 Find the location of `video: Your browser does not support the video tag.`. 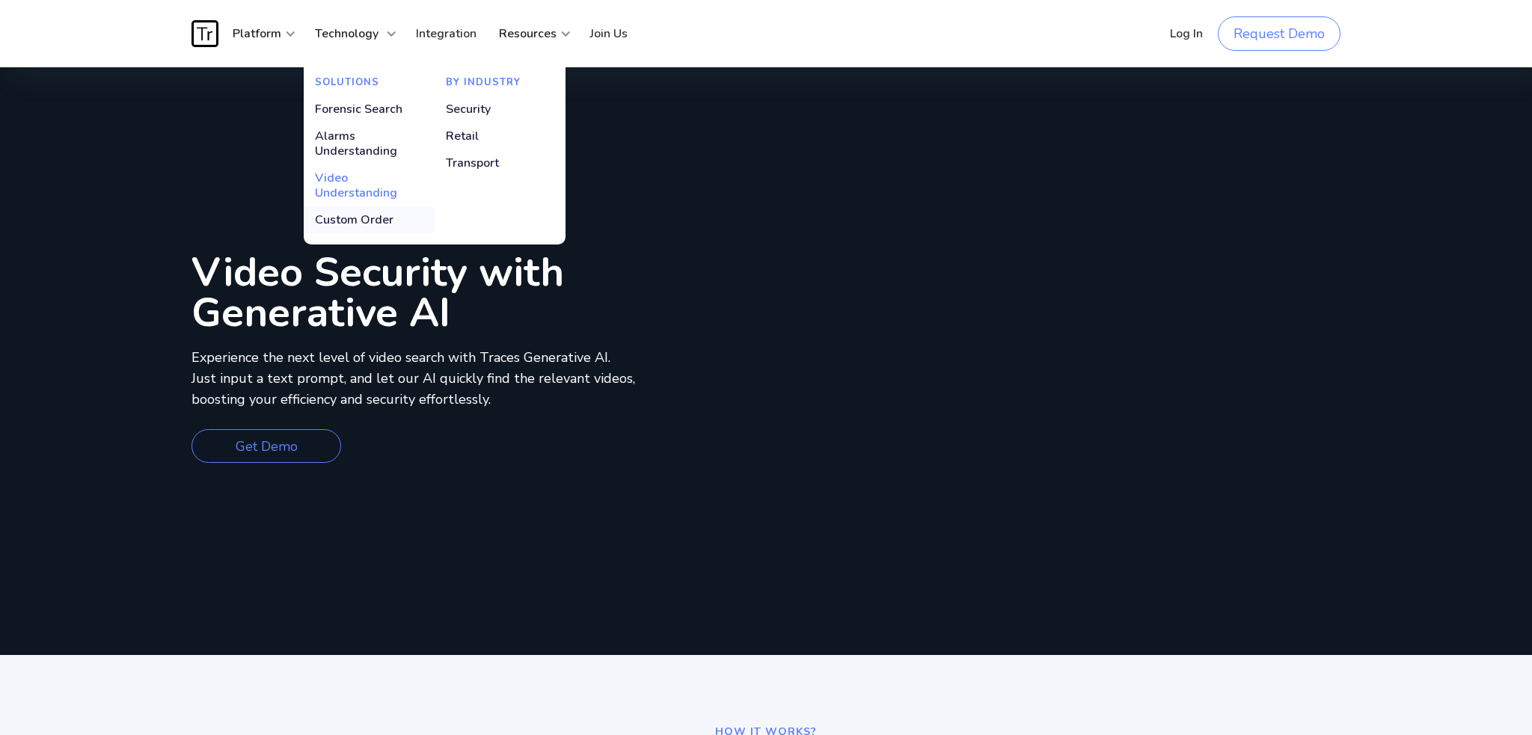

video: Your browser does not support the video tag. is located at coordinates (1149, 384).